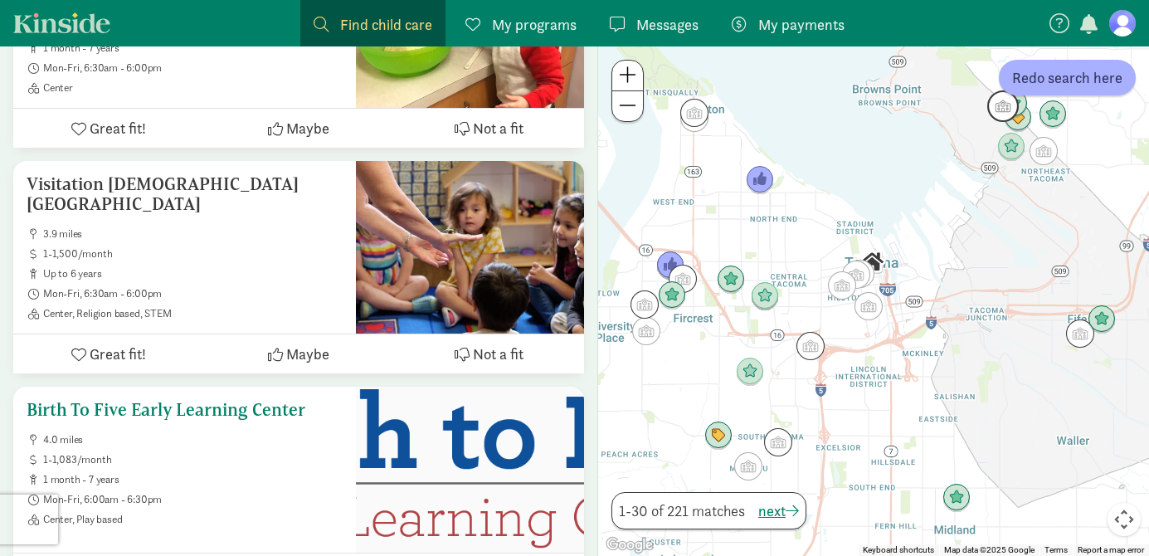 The image size is (1149, 556). Describe the element at coordinates (192, 440) in the screenshot. I see `span: 4.0 miles` at that location.